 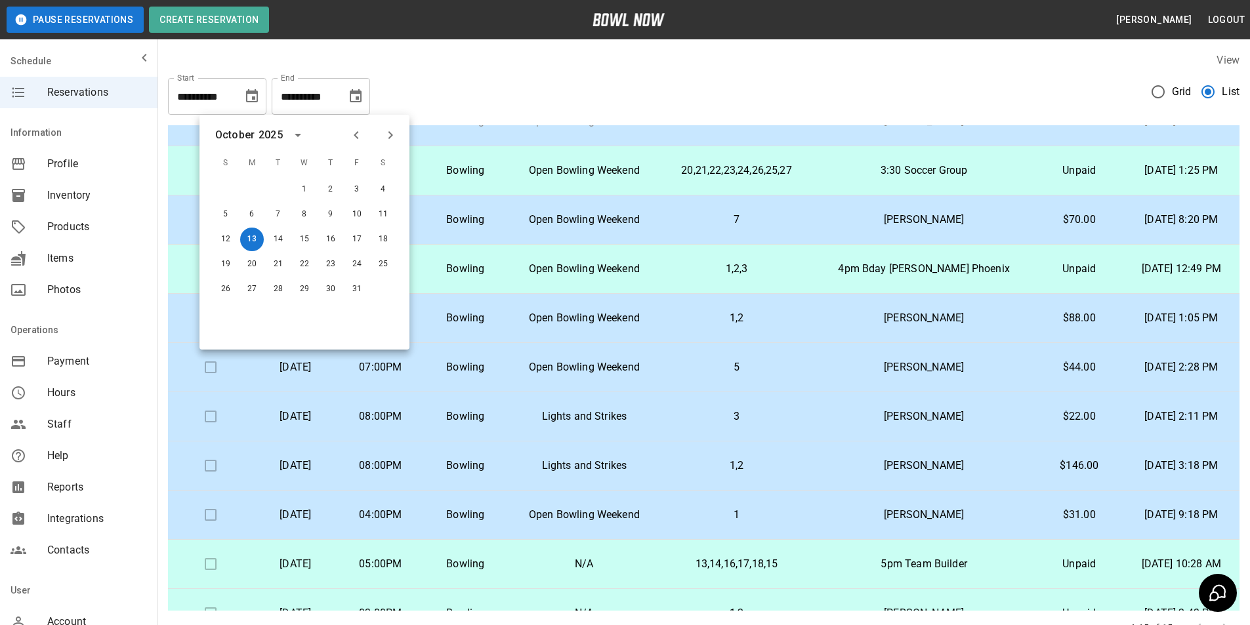 I want to click on button: Choose date, selected date is Sep 13, 2025, so click(x=252, y=96).